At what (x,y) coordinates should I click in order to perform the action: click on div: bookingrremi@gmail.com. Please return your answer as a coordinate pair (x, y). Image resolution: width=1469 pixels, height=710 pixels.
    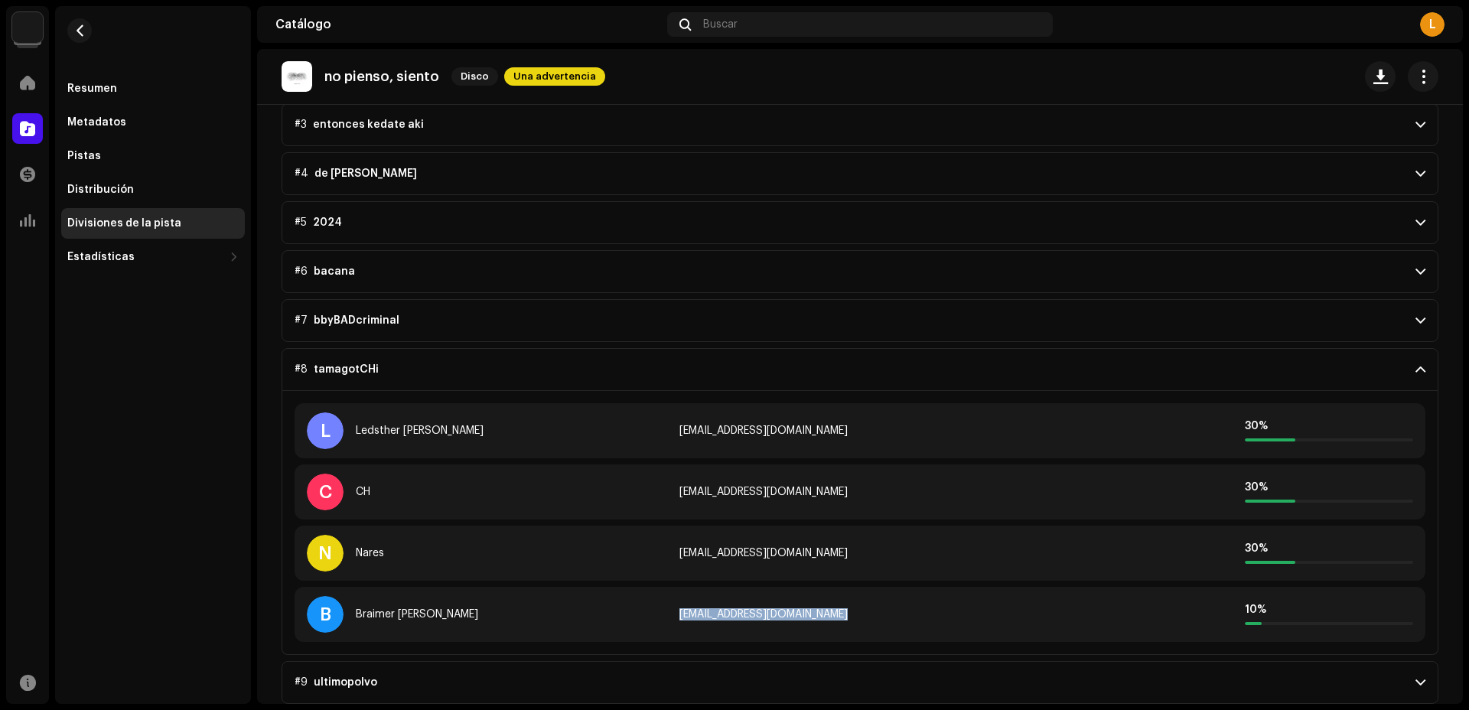
    Looking at the image, I should click on (859, 614).